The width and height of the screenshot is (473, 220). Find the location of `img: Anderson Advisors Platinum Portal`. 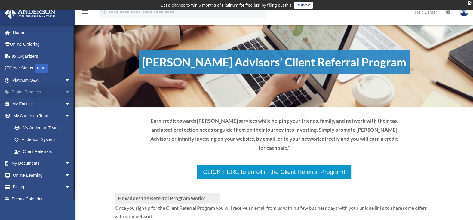

img: Anderson Advisors Platinum Portal is located at coordinates (30, 13).